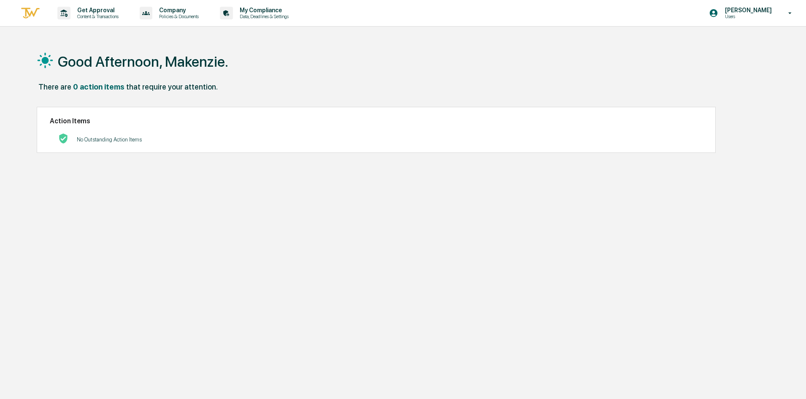 This screenshot has height=399, width=806. Describe the element at coordinates (63, 138) in the screenshot. I see `img: No Actions logo` at that location.